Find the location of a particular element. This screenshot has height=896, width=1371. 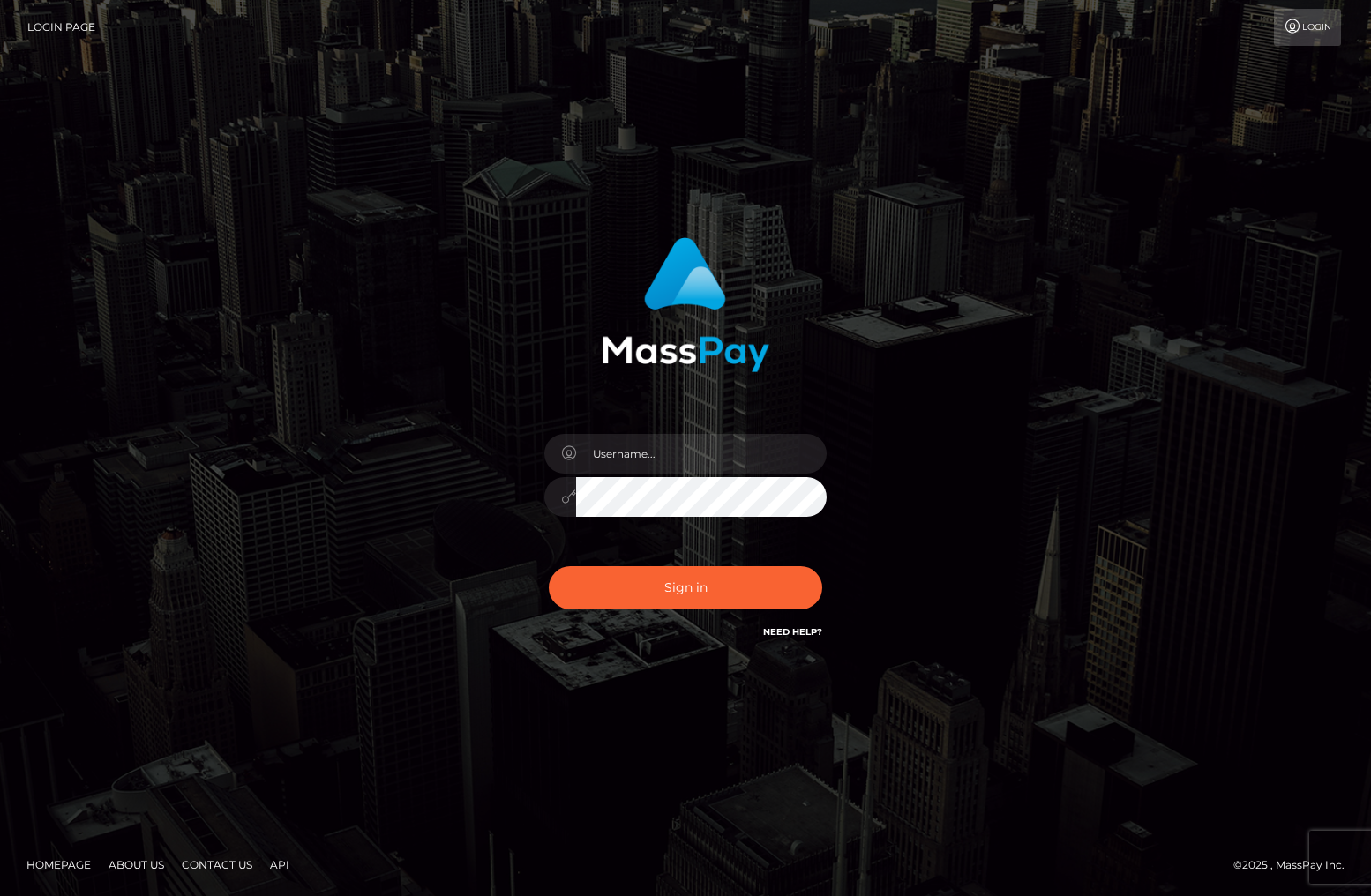

a: About Us is located at coordinates (135, 864).